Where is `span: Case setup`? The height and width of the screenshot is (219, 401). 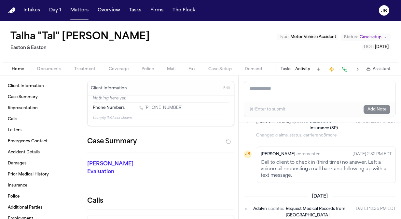
span: Case setup is located at coordinates (370, 37).